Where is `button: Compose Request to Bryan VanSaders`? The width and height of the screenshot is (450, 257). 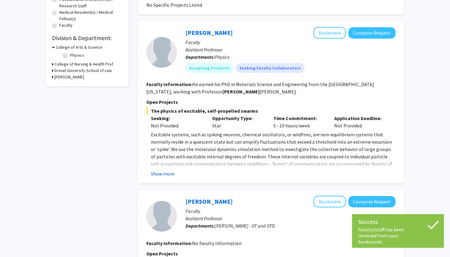 button: Compose Request to Bryan VanSaders is located at coordinates (372, 33).